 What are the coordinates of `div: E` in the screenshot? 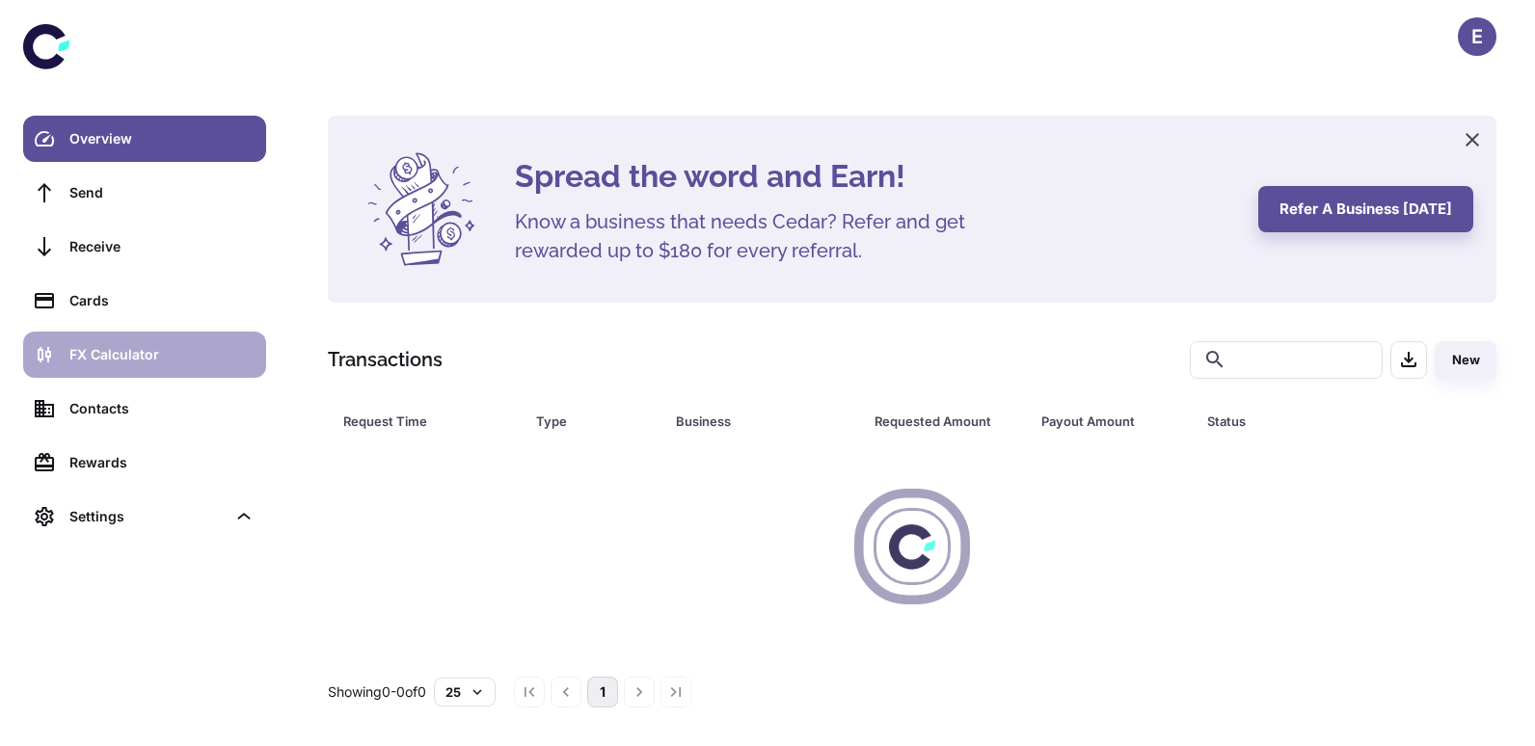 It's located at (1477, 37).